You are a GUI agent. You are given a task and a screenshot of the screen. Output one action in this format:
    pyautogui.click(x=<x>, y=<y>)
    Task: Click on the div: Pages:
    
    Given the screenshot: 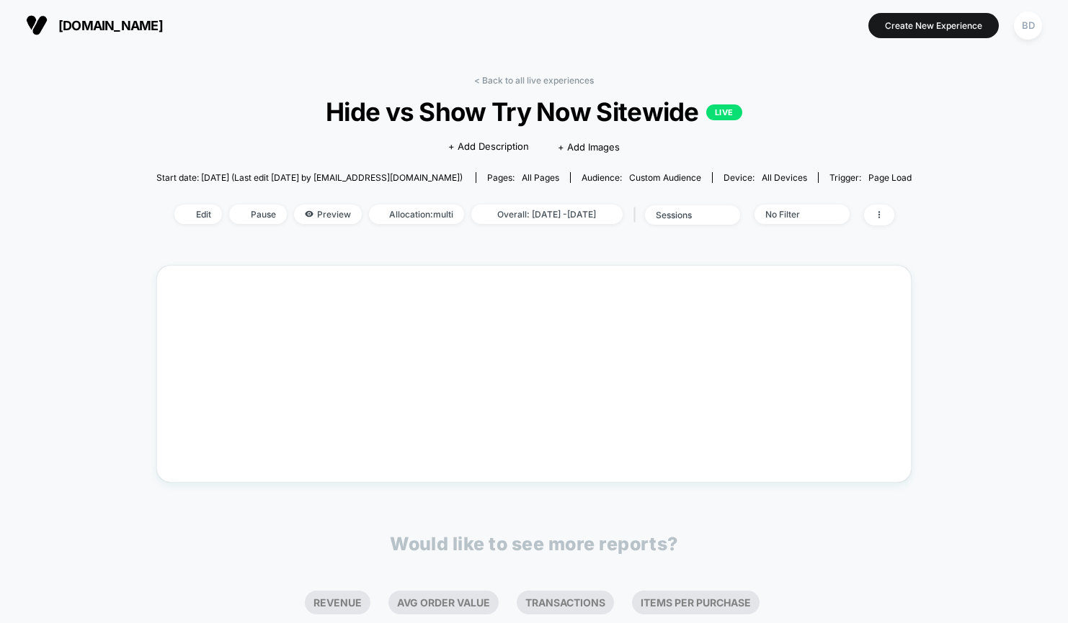 What is the action you would take?
    pyautogui.click(x=523, y=177)
    